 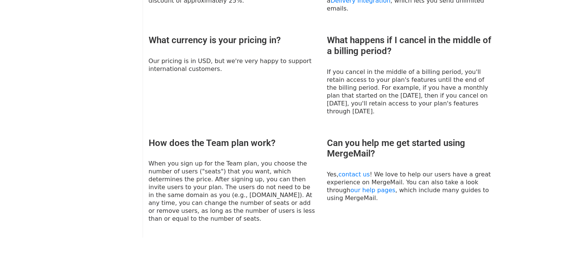 What do you see at coordinates (410, 186) in the screenshot?
I see `p: Yes, ! We love to help our users have a great experience on MergeMail. You can also take a look t...` at bounding box center [410, 186].